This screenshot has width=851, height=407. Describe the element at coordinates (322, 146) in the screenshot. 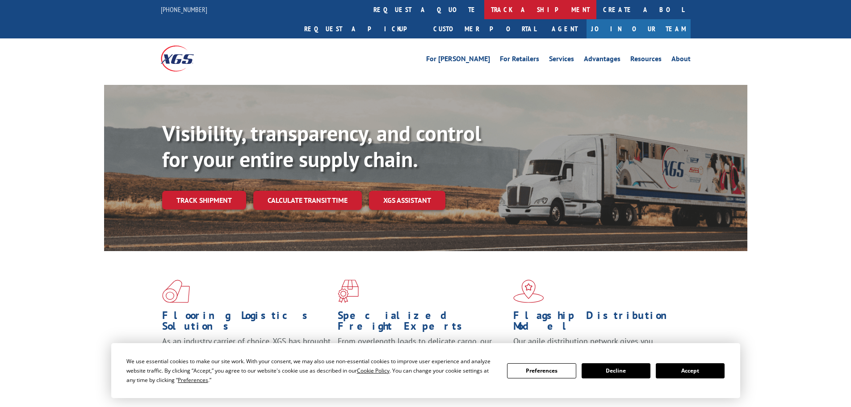

I see `b: Visibility, transparency, and control for your entire supply chain.` at that location.